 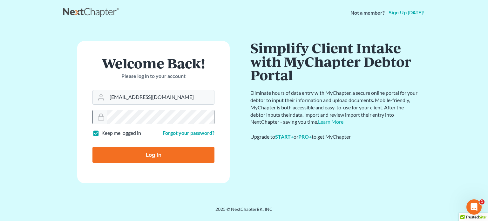 What do you see at coordinates (368, 13) in the screenshot?
I see `strong: Not a member?` at bounding box center [368, 13].